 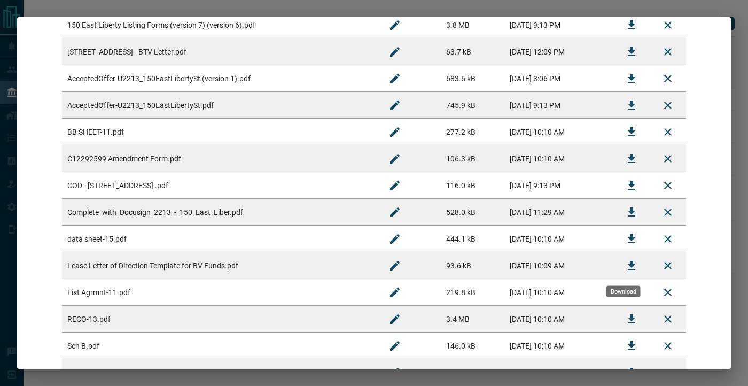 What do you see at coordinates (472, 346) in the screenshot?
I see `td: 146.0 kB` at bounding box center [472, 346].